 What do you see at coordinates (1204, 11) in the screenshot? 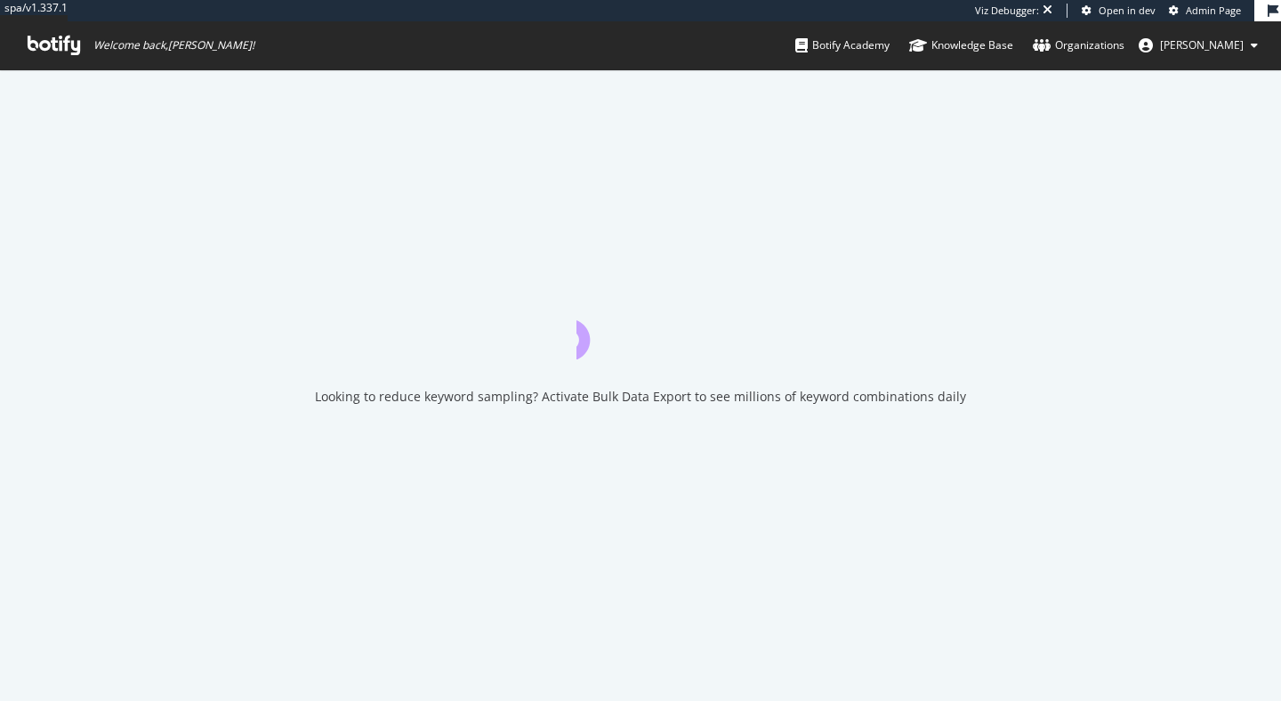
I see `a: Admin Page` at bounding box center [1204, 11].